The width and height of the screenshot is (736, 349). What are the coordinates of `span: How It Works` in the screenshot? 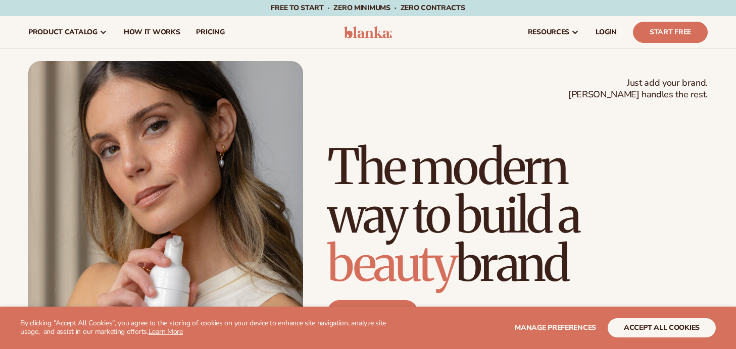 It's located at (152, 32).